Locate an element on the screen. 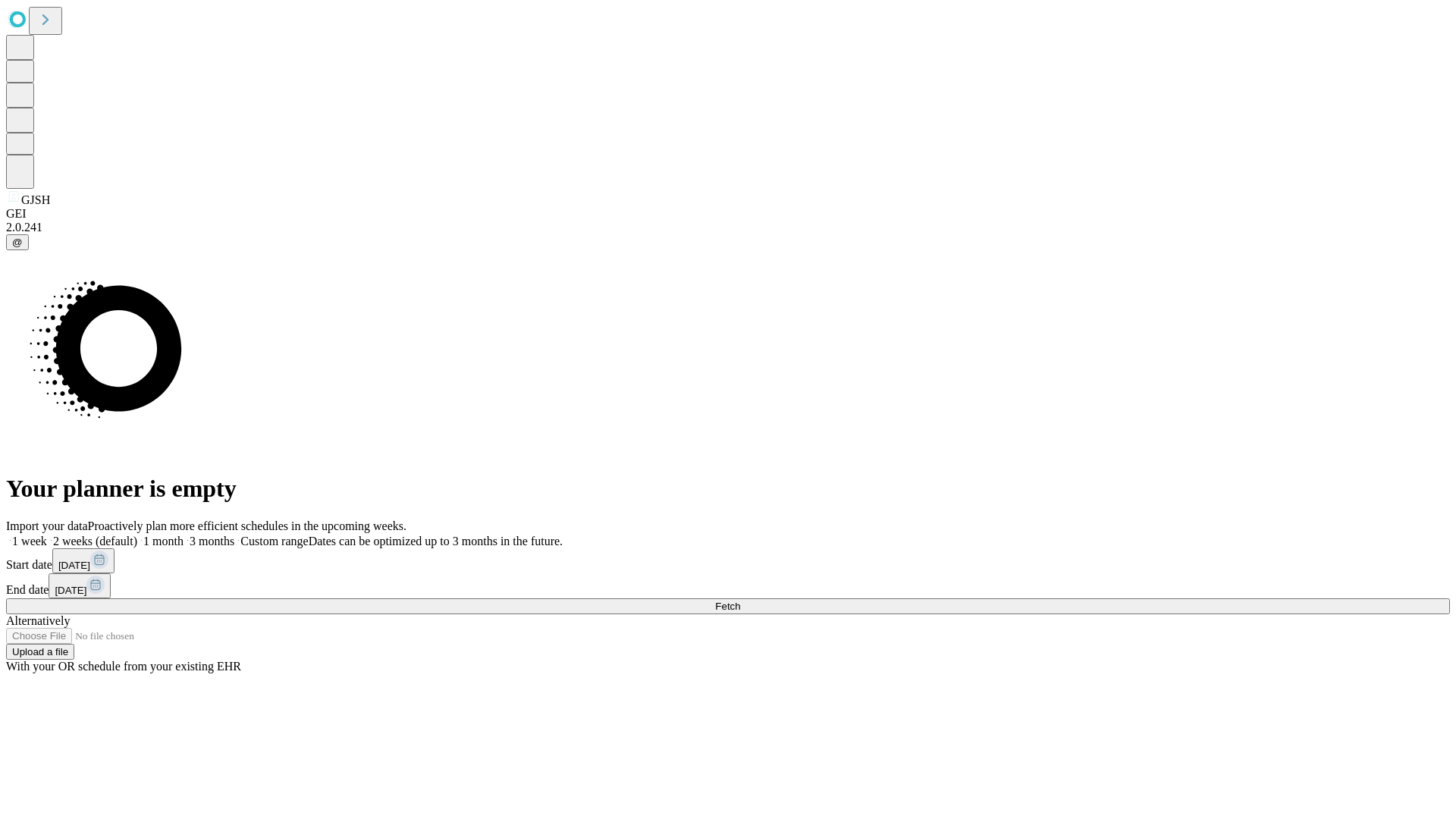  button: Upload a file is located at coordinates (40, 651).